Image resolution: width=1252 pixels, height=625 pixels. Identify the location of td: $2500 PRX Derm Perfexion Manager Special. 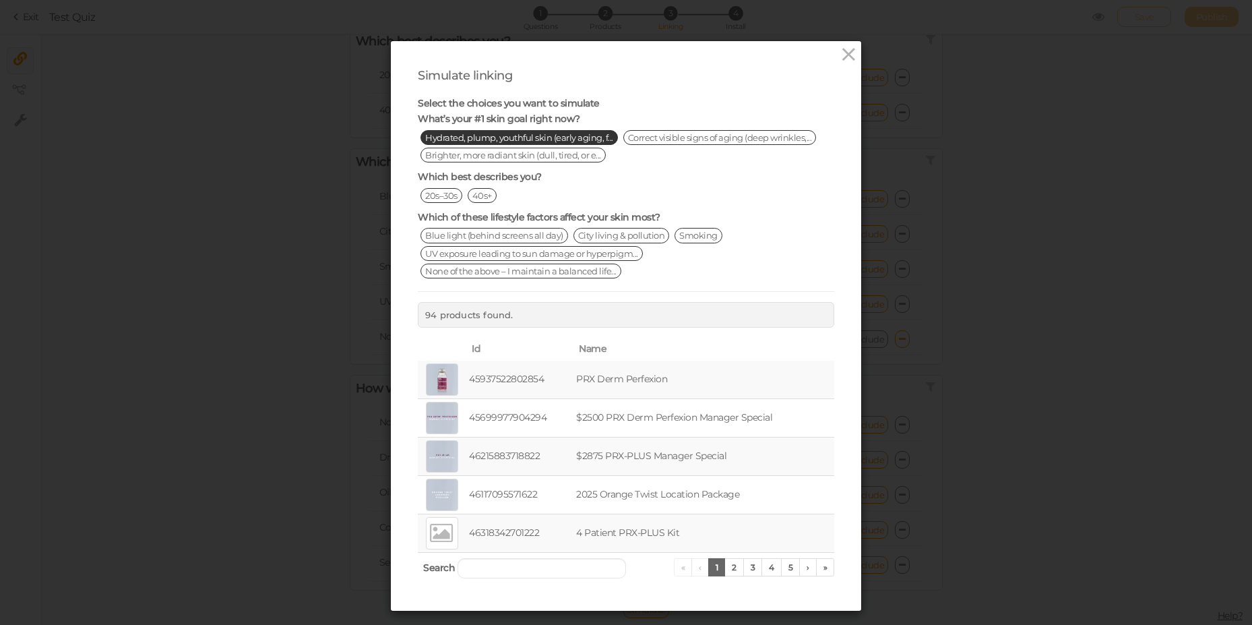
(704, 417).